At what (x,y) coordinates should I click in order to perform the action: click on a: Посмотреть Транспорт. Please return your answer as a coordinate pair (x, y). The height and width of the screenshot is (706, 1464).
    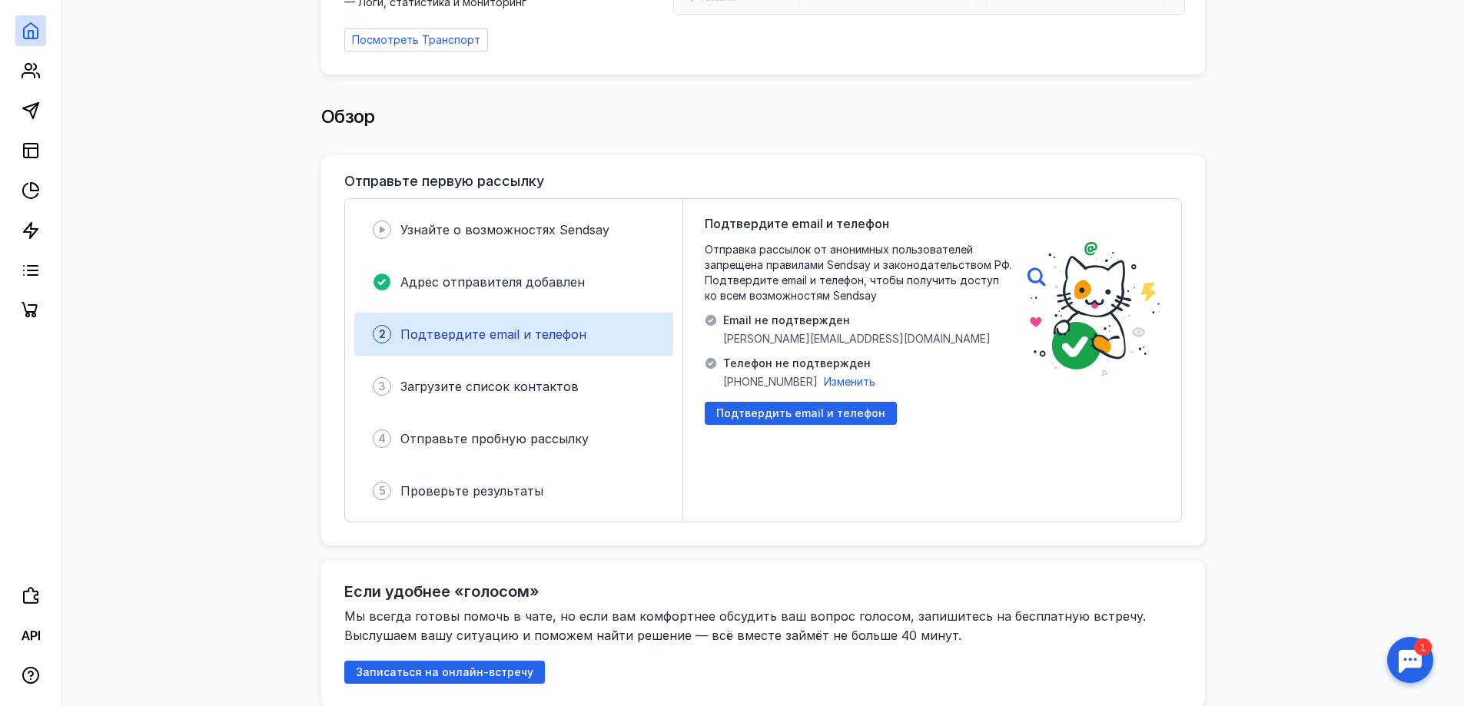
    Looking at the image, I should click on (416, 40).